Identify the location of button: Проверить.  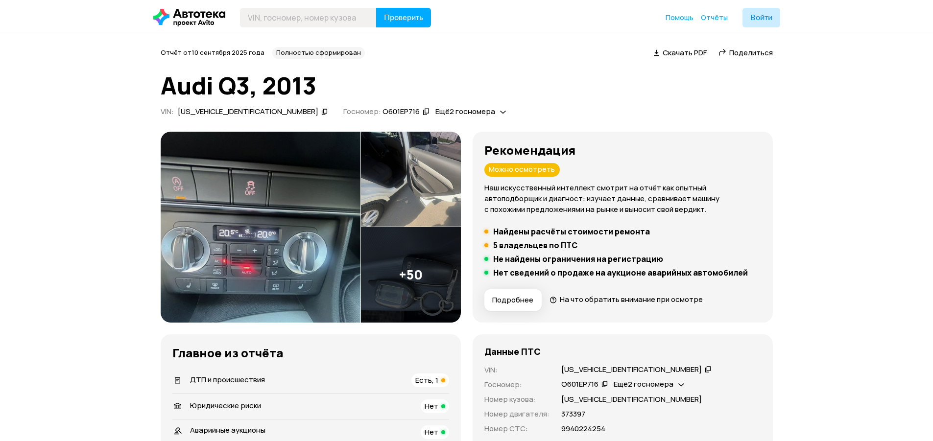
(404, 18).